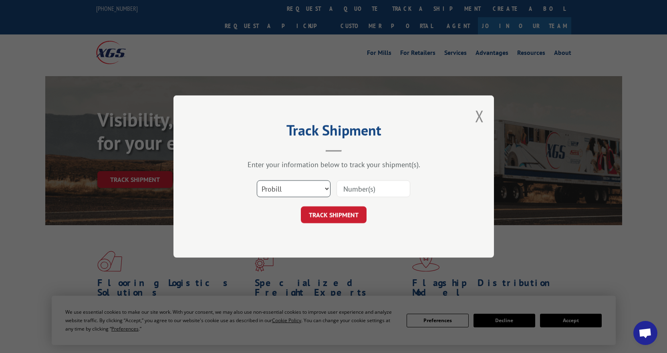  I want to click on button: TRACK SHIPMENT, so click(334, 215).